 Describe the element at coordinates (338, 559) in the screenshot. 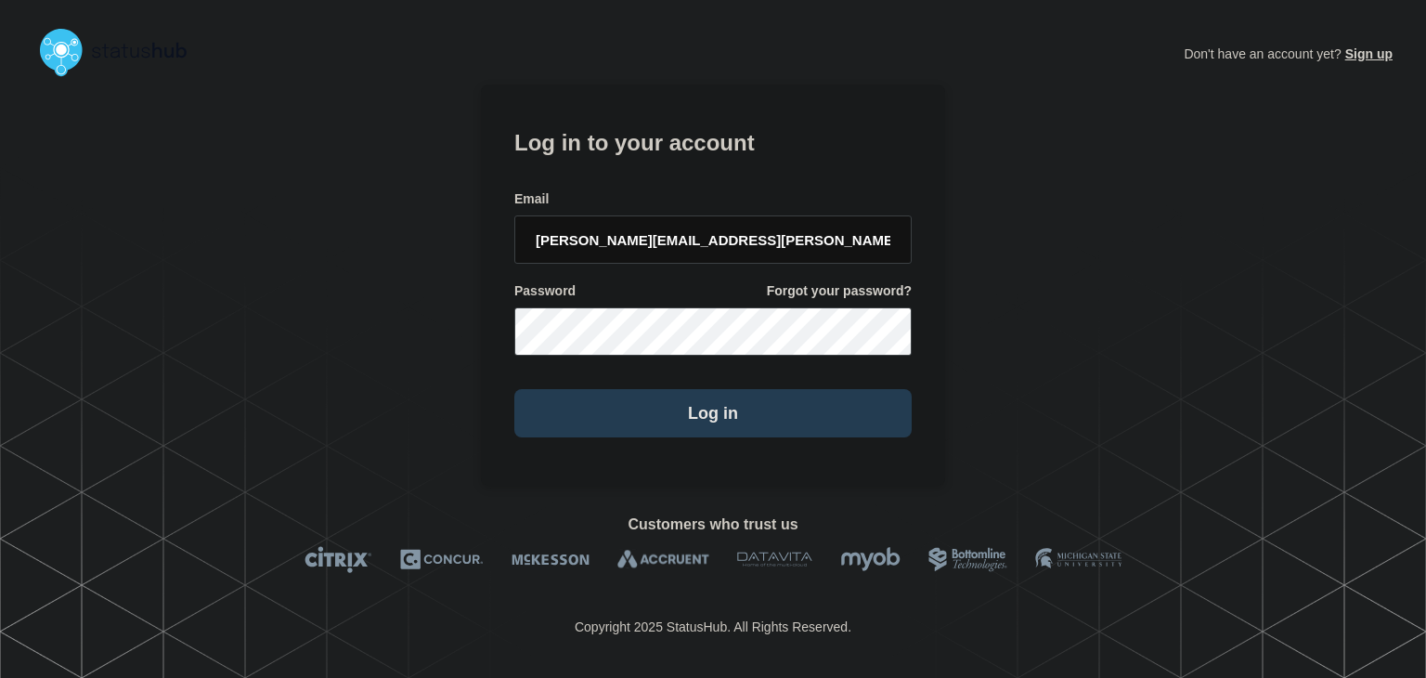

I see `img: Citrix logo` at that location.